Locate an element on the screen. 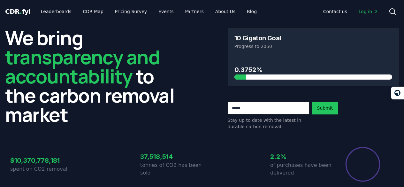  h2: We bring to the carbon removal market is located at coordinates (91, 76).